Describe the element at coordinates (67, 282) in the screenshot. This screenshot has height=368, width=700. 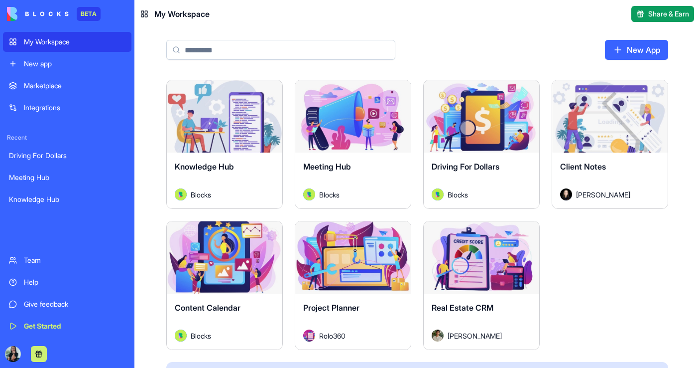
I see `a: Help` at that location.